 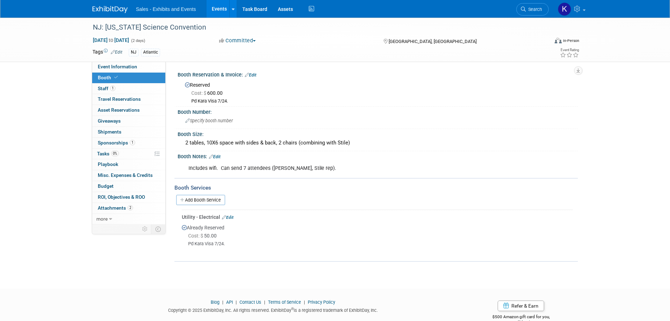 What do you see at coordinates (204, 235) in the screenshot?
I see `span: 50.00` at bounding box center [204, 235].